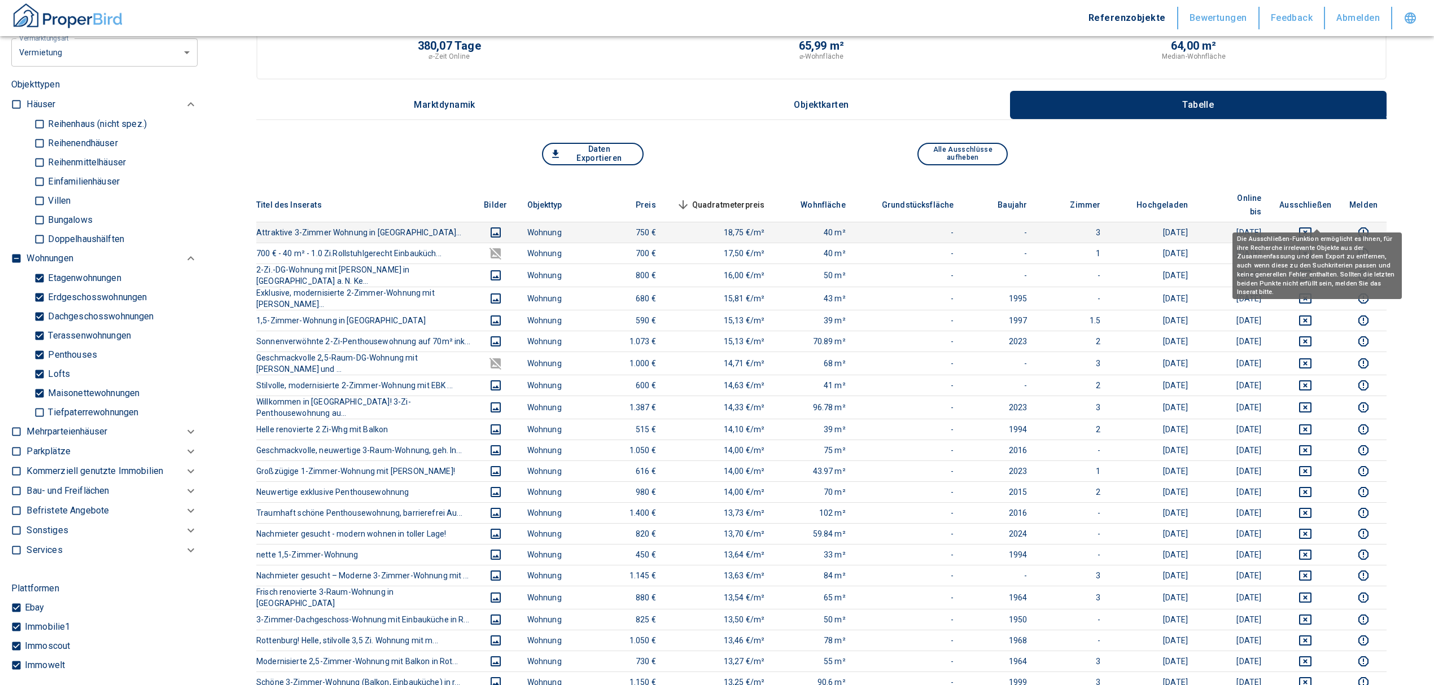 This screenshot has height=685, width=1434. Describe the element at coordinates (719, 232) in the screenshot. I see `td: 18,75 €/m²` at that location.